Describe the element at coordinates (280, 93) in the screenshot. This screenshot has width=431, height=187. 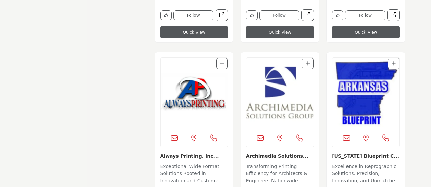
I see `img: Archimedia Solutions Group` at that location.